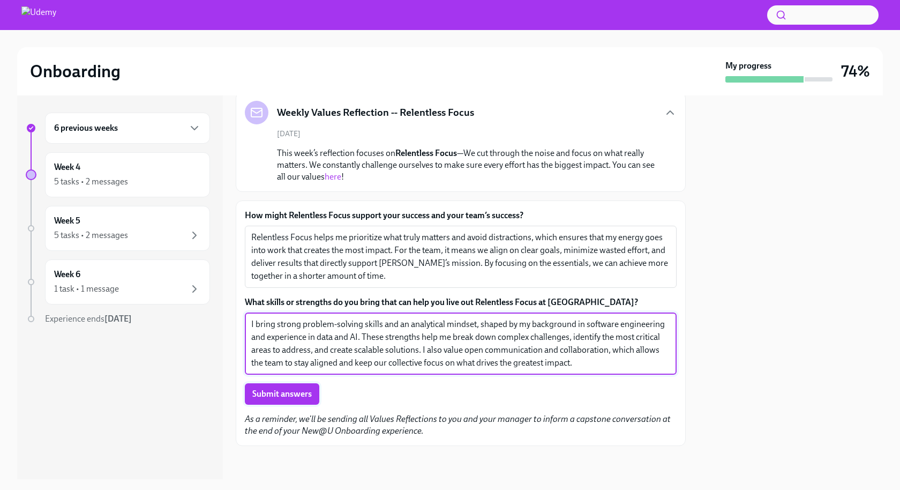 The width and height of the screenshot is (900, 490). Describe the element at coordinates (128, 128) in the screenshot. I see `div: 6 previous weeks` at that location.